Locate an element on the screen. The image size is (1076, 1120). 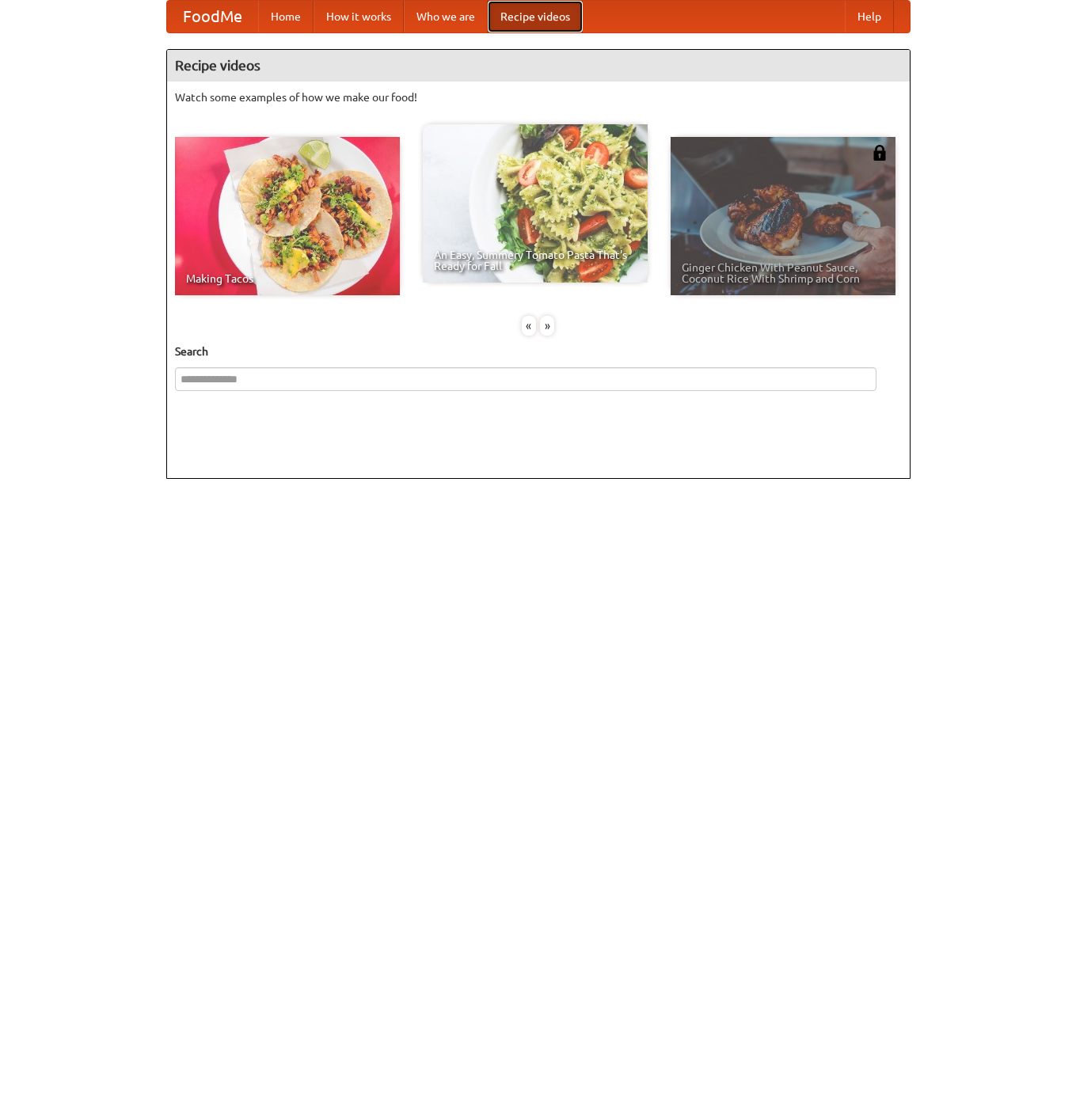
a: Help is located at coordinates (869, 17).